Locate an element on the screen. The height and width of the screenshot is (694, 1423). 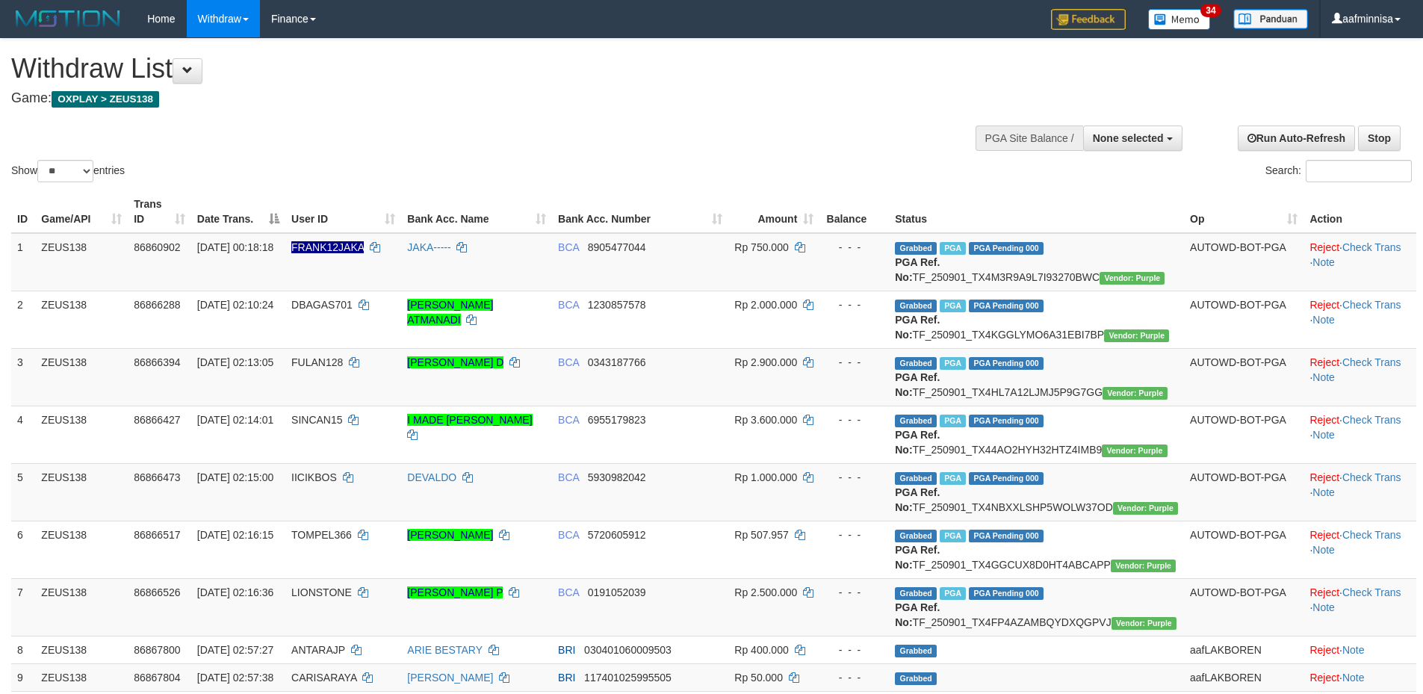
td: TF_250901_TX4KGGLYMO6A31EBI7BP is located at coordinates (1036, 319).